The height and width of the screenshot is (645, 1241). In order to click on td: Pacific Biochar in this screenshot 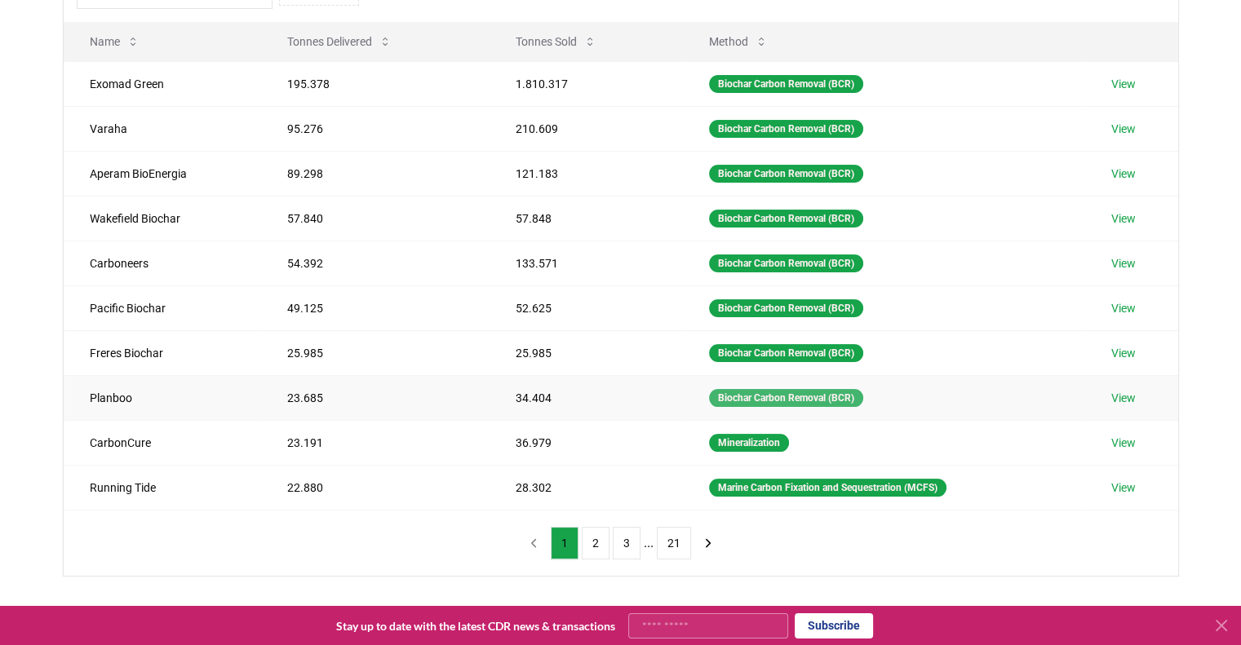, I will do `click(162, 308)`.